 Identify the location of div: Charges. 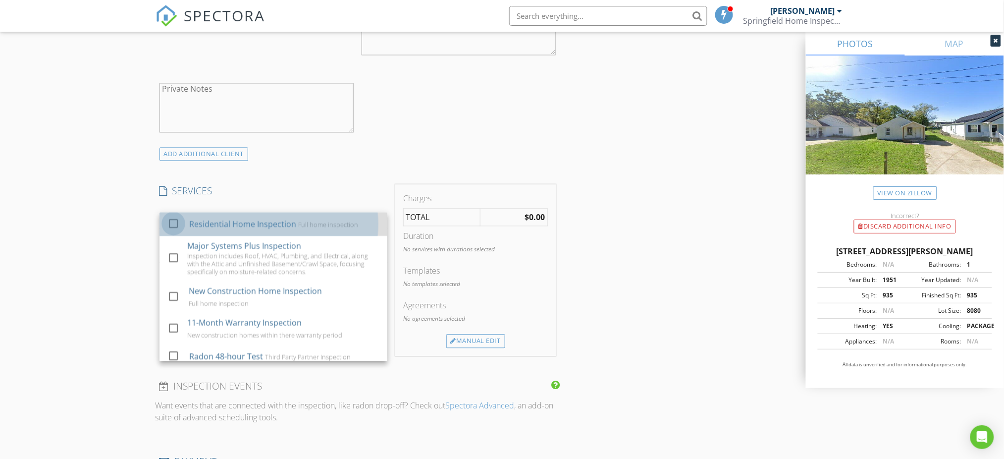
(476, 199).